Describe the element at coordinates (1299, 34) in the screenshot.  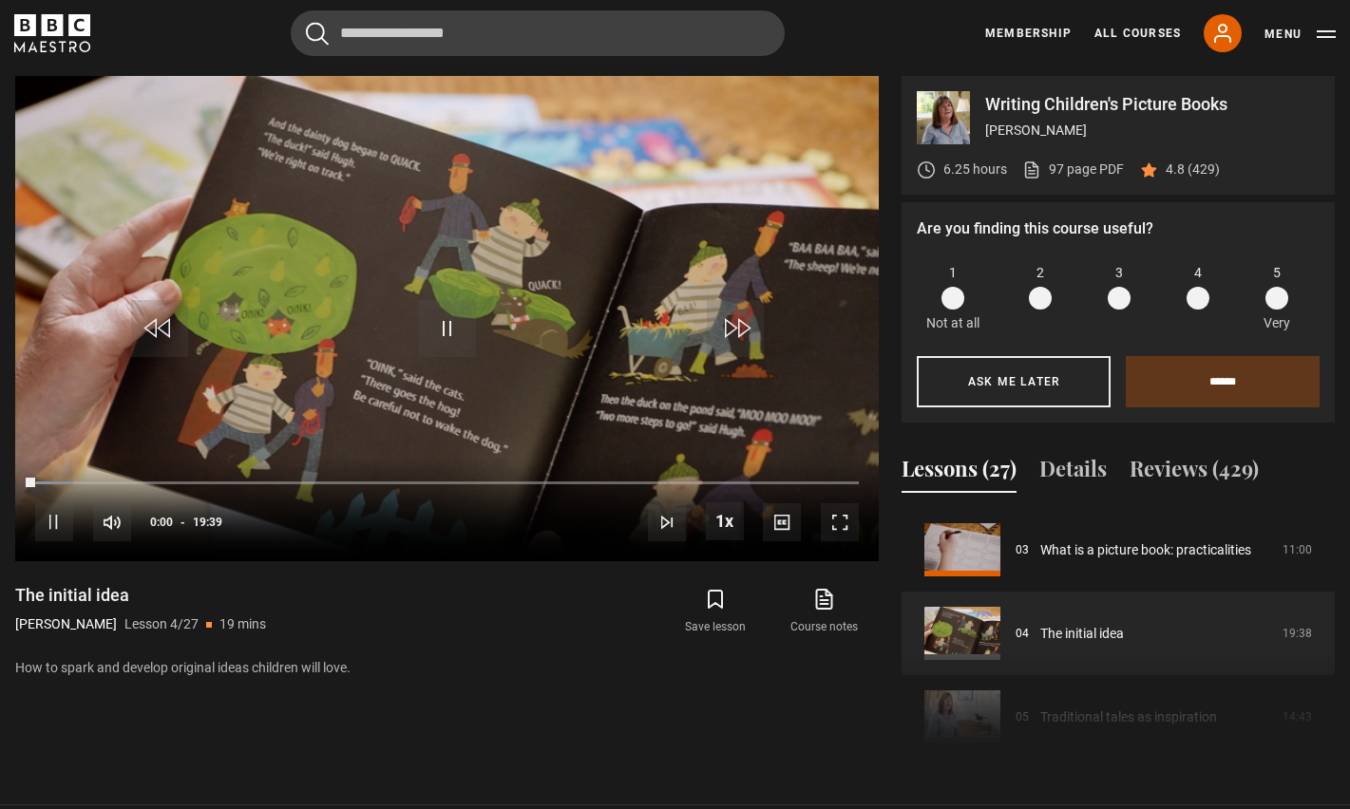
I see `button: Toggle navigation` at that location.